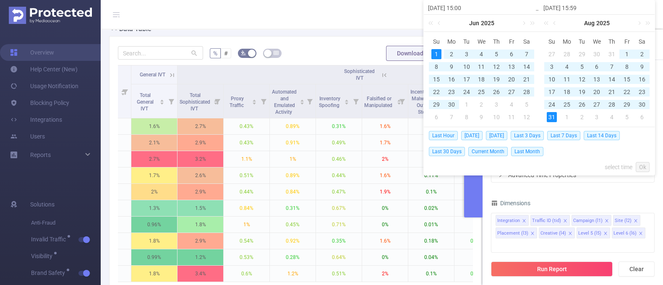 Image resolution: width=663 pixels, height=285 pixels. I want to click on td: July 4, 2025, so click(512, 105).